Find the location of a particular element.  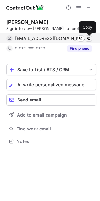

span: Add to email campaign is located at coordinates (42, 115).